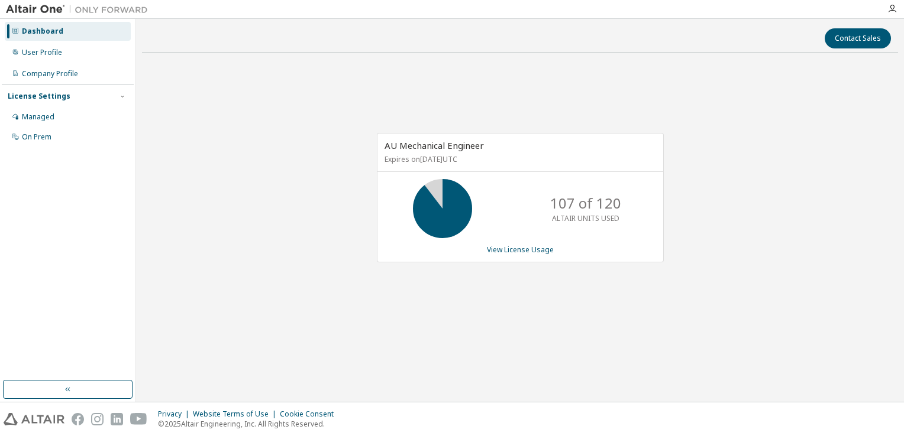  I want to click on div: Managed, so click(38, 117).